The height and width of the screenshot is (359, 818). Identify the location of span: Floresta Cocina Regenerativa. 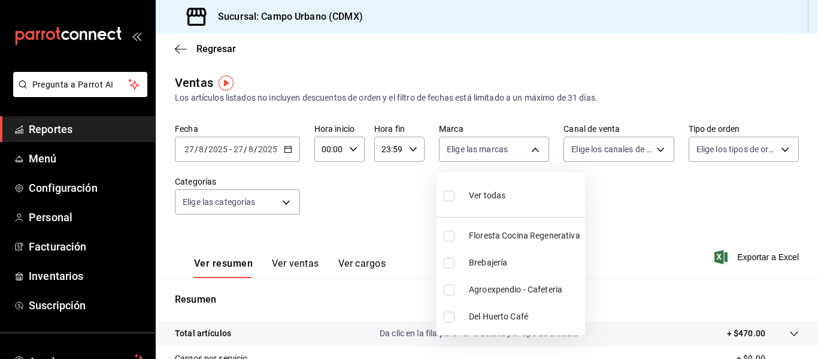
(524, 235).